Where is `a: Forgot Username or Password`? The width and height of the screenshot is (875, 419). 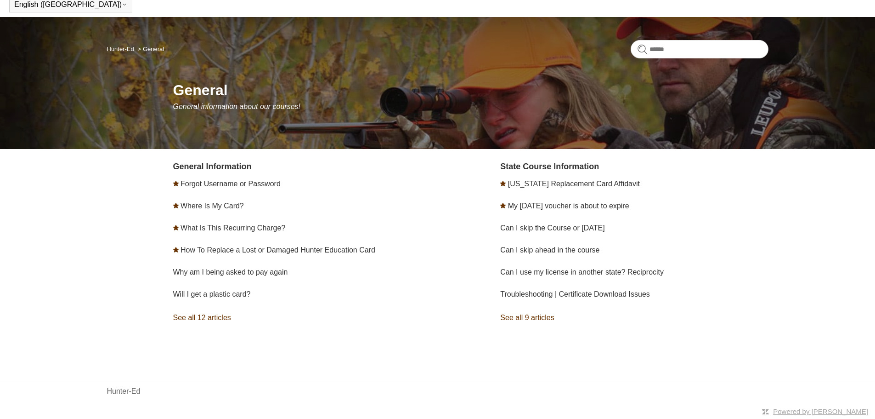
a: Forgot Username or Password is located at coordinates (231, 183).